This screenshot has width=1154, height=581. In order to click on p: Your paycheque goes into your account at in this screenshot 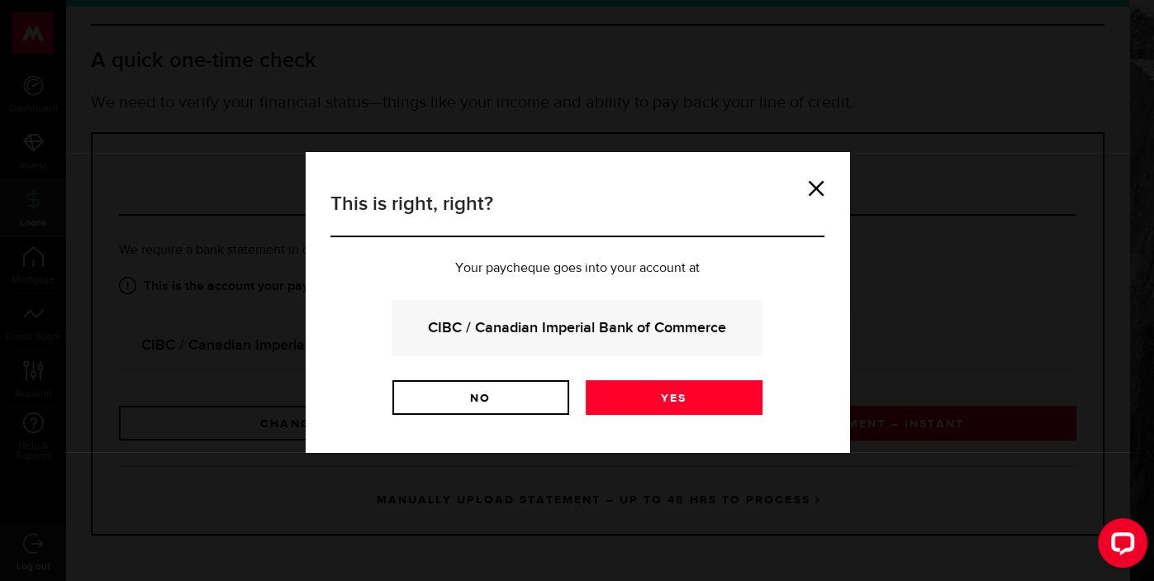, I will do `click(577, 268)`.